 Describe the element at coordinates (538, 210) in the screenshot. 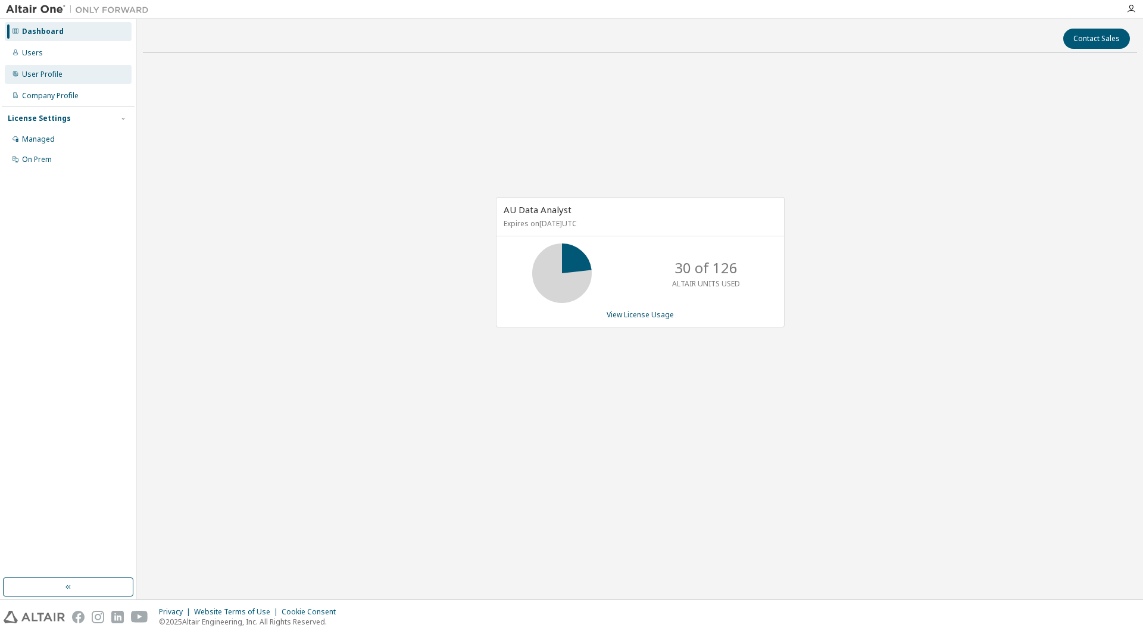

I see `span: AU Data Analyst` at that location.